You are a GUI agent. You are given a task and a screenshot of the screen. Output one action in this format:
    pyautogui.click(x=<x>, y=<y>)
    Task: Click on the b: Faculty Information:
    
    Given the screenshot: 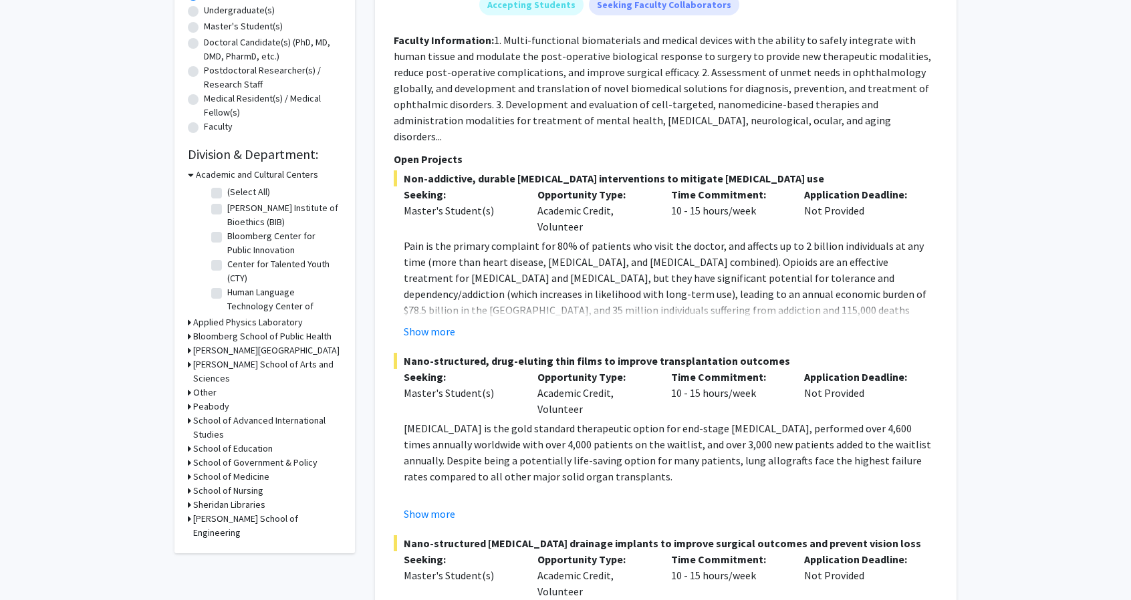 What is the action you would take?
    pyautogui.click(x=444, y=40)
    